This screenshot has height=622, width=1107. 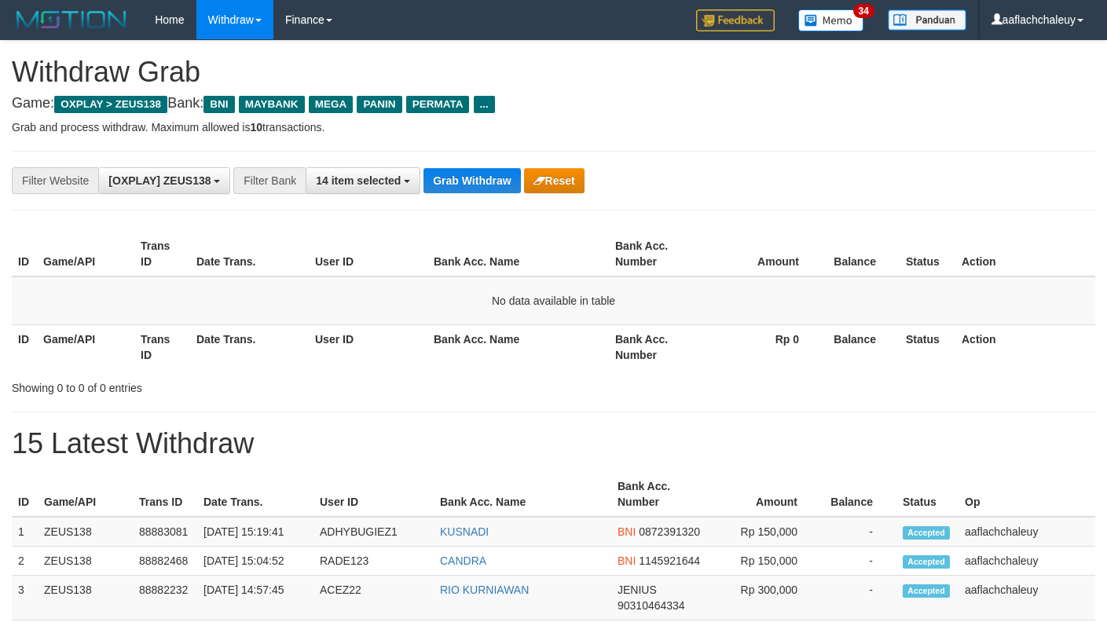 What do you see at coordinates (165, 561) in the screenshot?
I see `td: 88882468` at bounding box center [165, 561].